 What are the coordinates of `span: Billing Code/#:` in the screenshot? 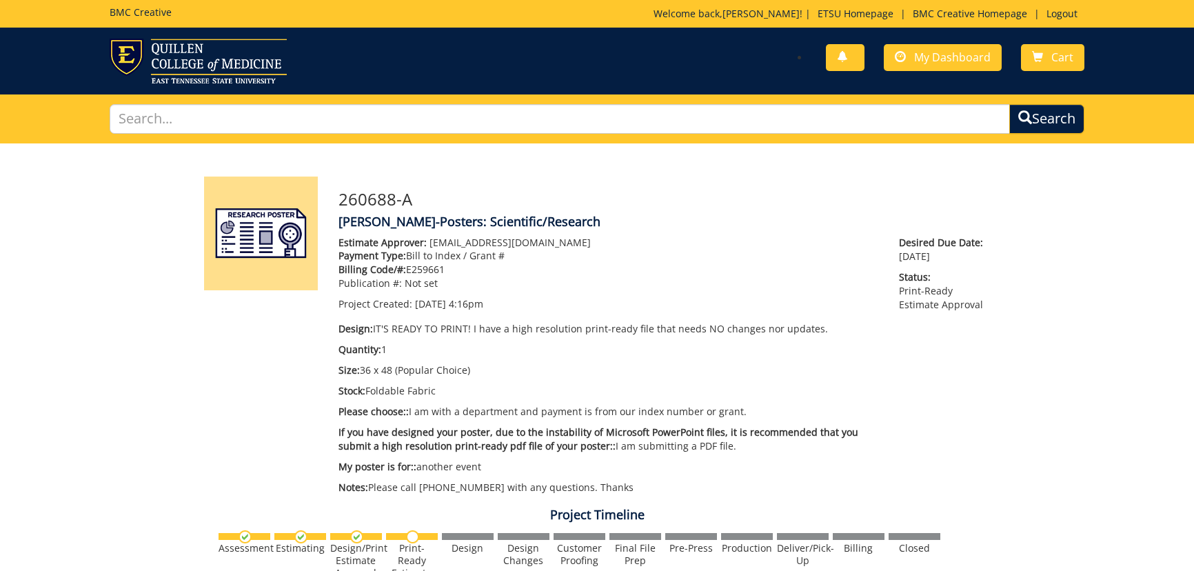 It's located at (372, 269).